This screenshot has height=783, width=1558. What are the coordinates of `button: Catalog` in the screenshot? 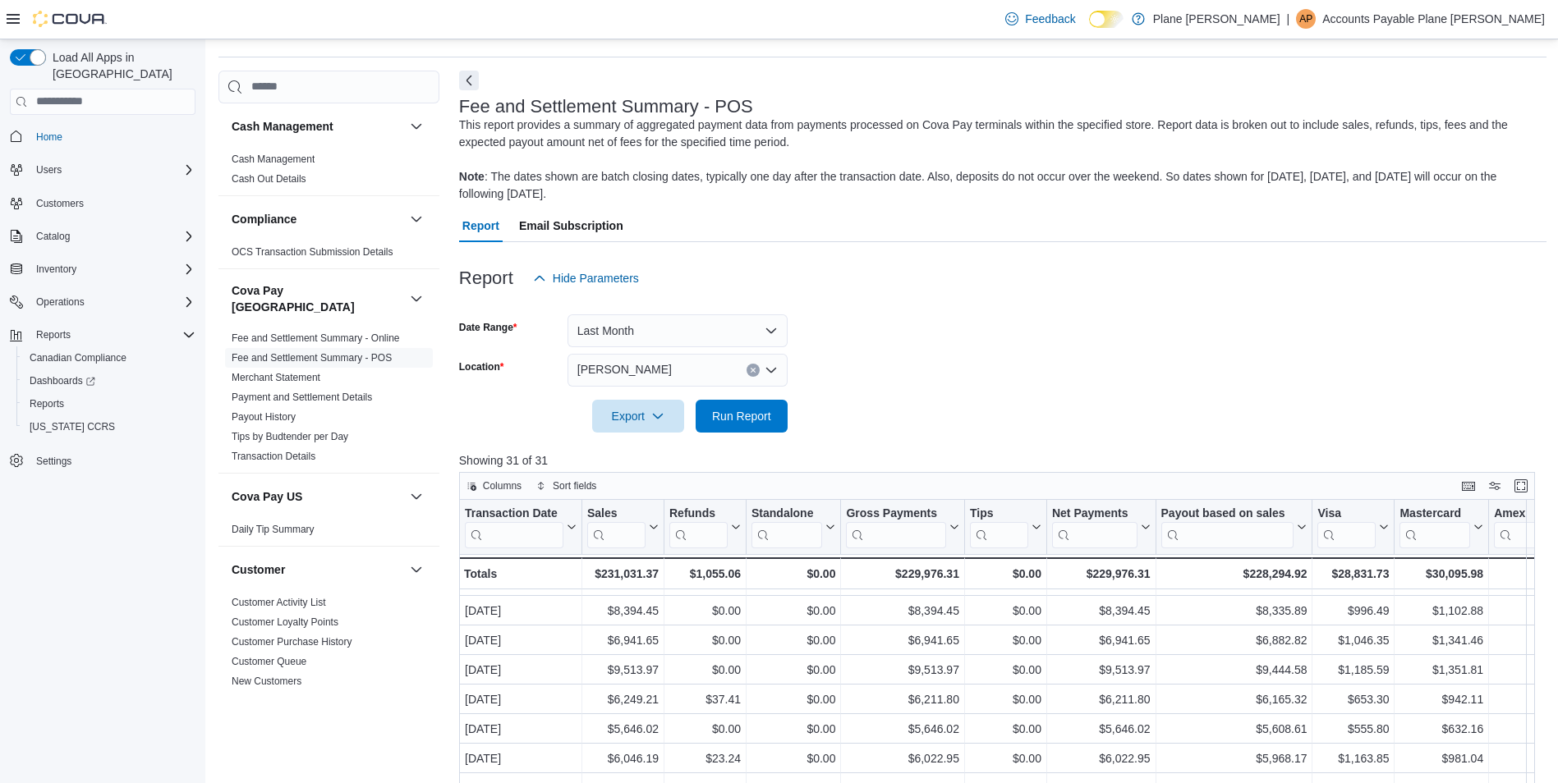 It's located at (103, 236).